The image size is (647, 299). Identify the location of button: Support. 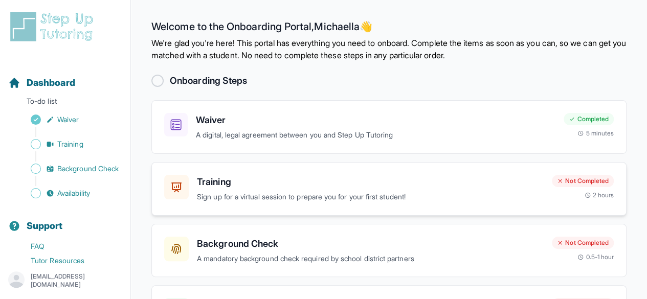
(65, 220).